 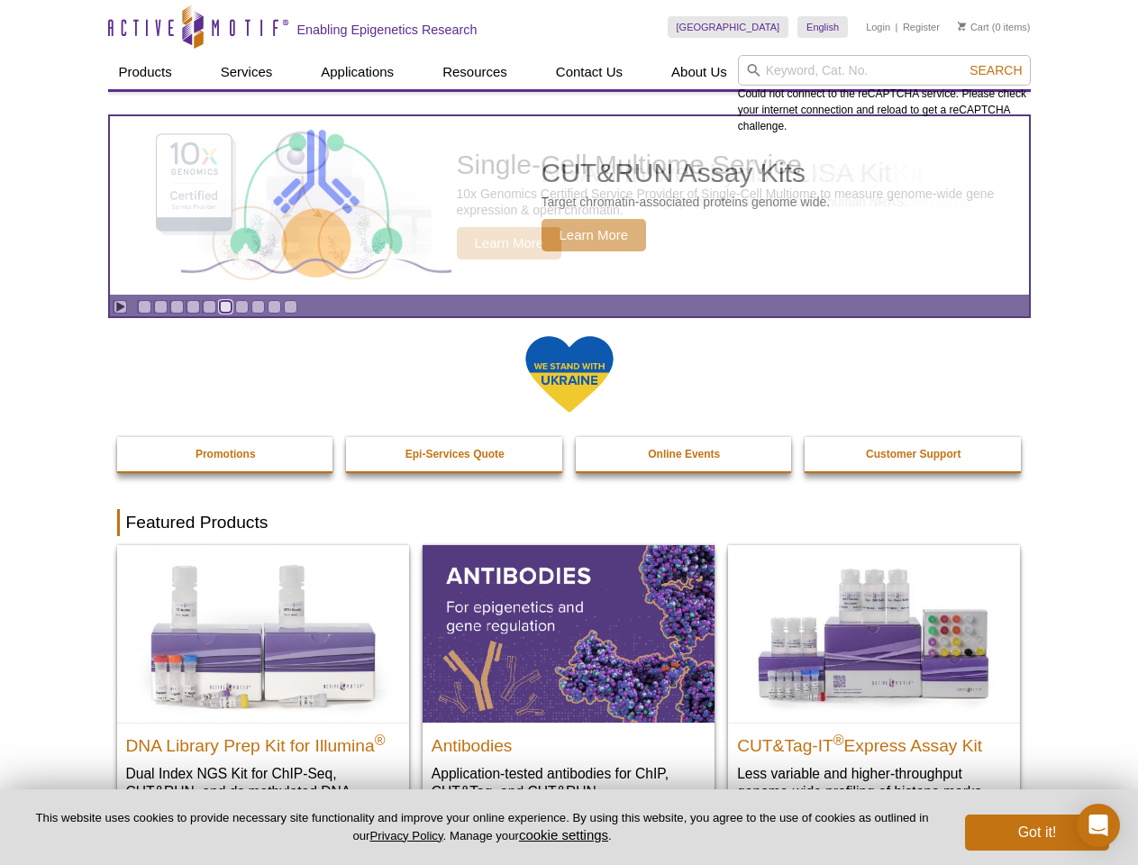 What do you see at coordinates (874, 634) in the screenshot?
I see `img: CUT&Tag-IT® Express Assay Kit` at bounding box center [874, 634].